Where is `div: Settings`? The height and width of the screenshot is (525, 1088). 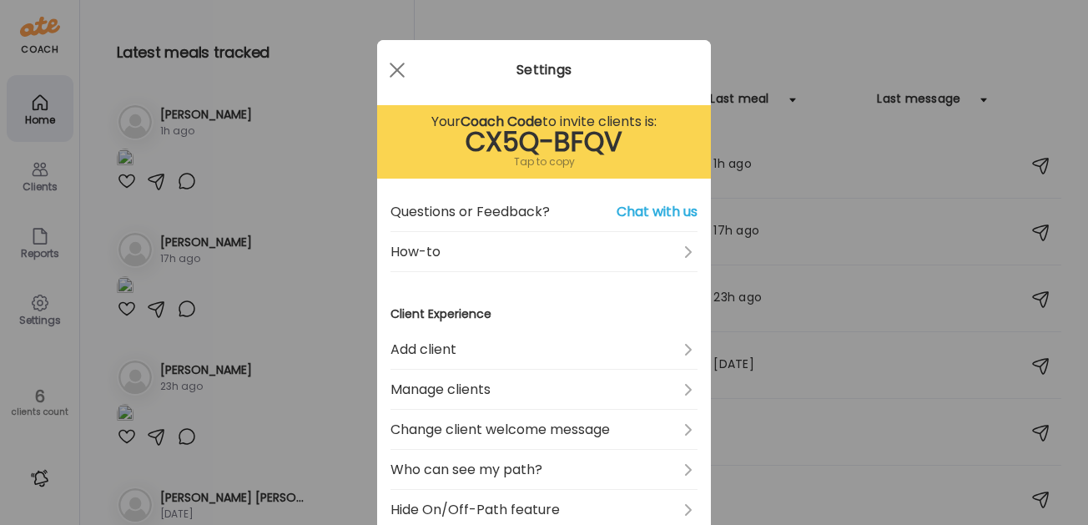 div: Settings is located at coordinates (544, 70).